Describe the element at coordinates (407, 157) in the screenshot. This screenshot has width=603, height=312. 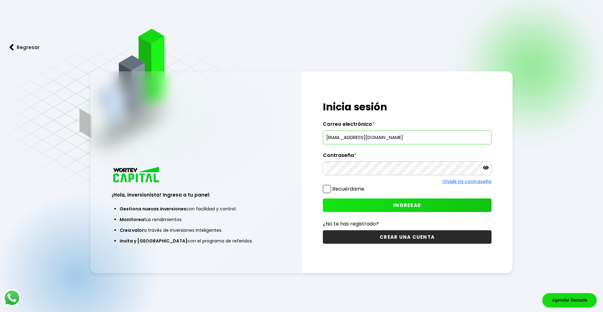
I see `label: Contraseña` at that location.